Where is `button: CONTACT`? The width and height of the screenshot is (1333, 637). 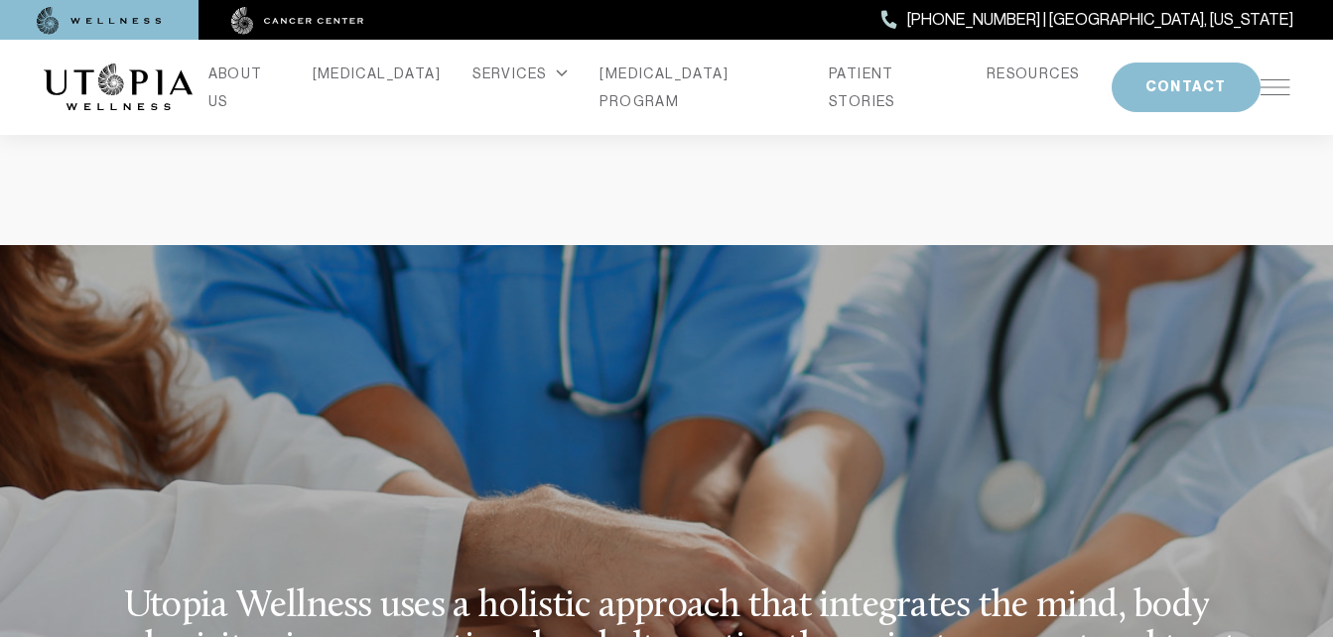 button: CONTACT is located at coordinates (1186, 87).